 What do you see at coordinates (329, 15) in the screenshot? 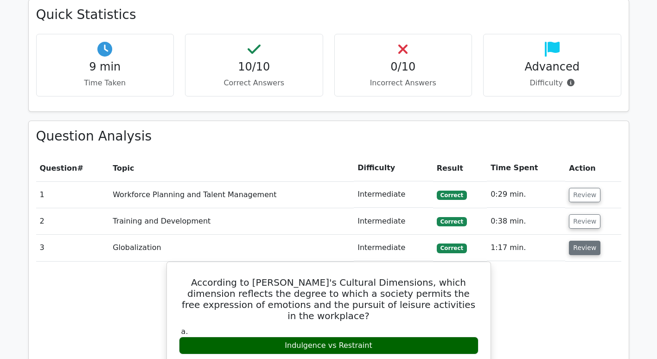
I see `h3: Quick Statistics` at bounding box center [329, 15].